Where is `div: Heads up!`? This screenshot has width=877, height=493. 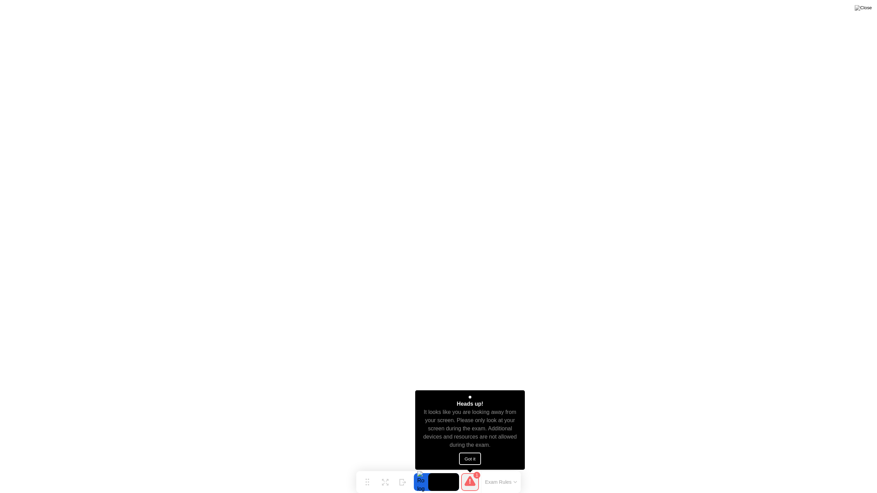 div: Heads up! is located at coordinates (470, 404).